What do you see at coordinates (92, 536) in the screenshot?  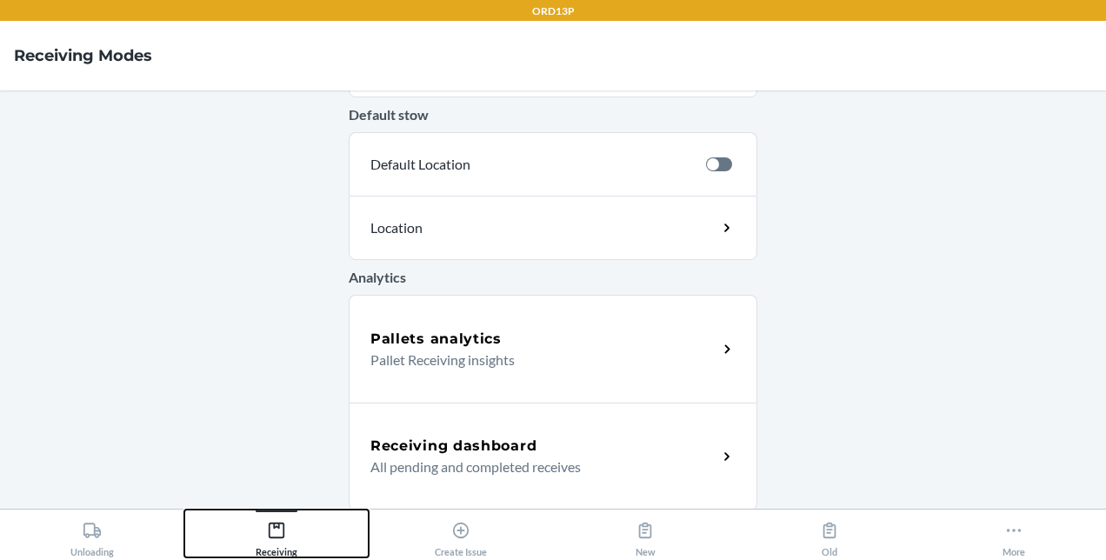 I see `div: Unloading` at bounding box center [92, 536].